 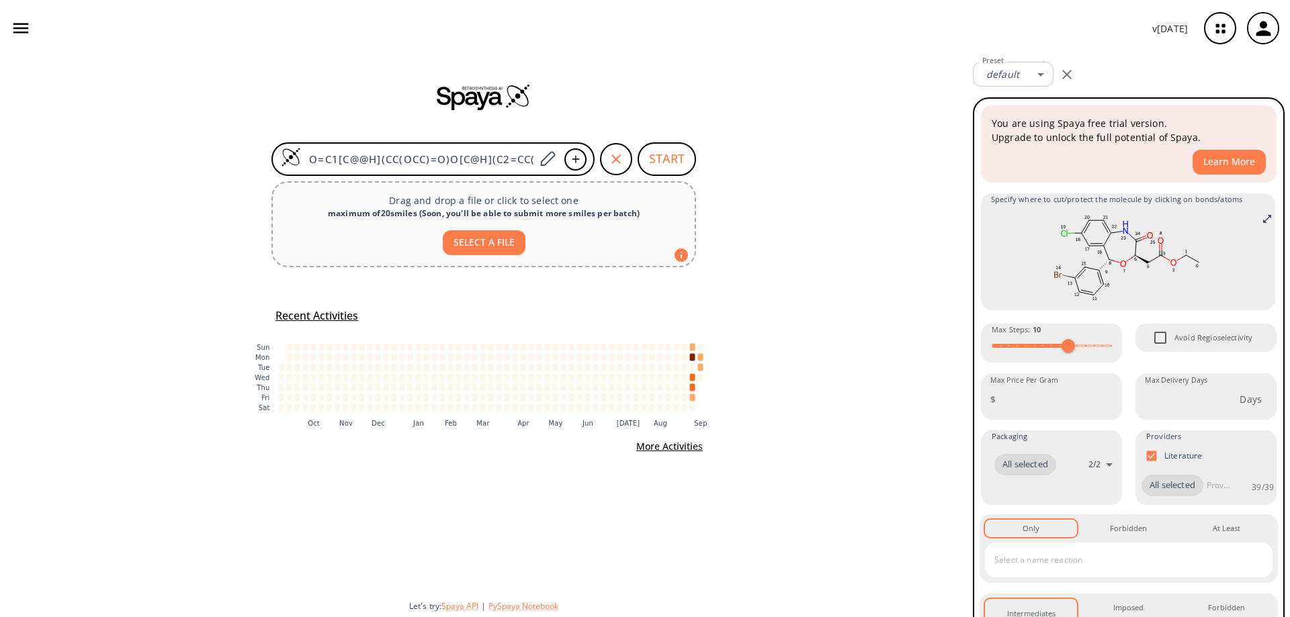 What do you see at coordinates (1250, 399) in the screenshot?
I see `p: Days` at bounding box center [1250, 399].